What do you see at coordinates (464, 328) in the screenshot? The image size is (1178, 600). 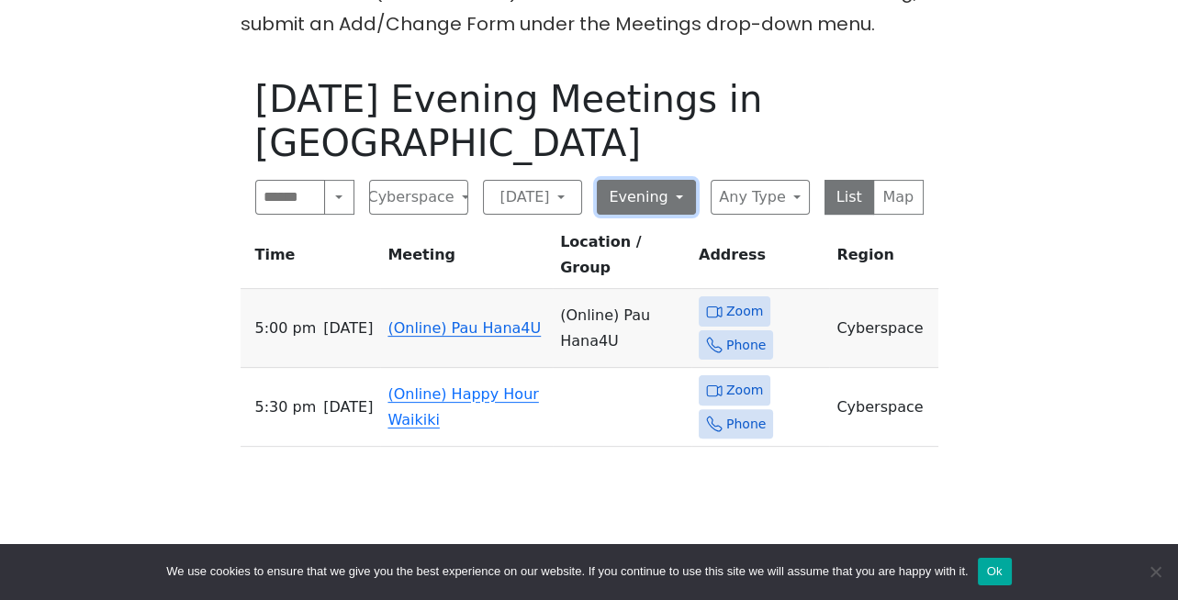 I see `a: (Online) Pau Hana4U` at bounding box center [464, 328].